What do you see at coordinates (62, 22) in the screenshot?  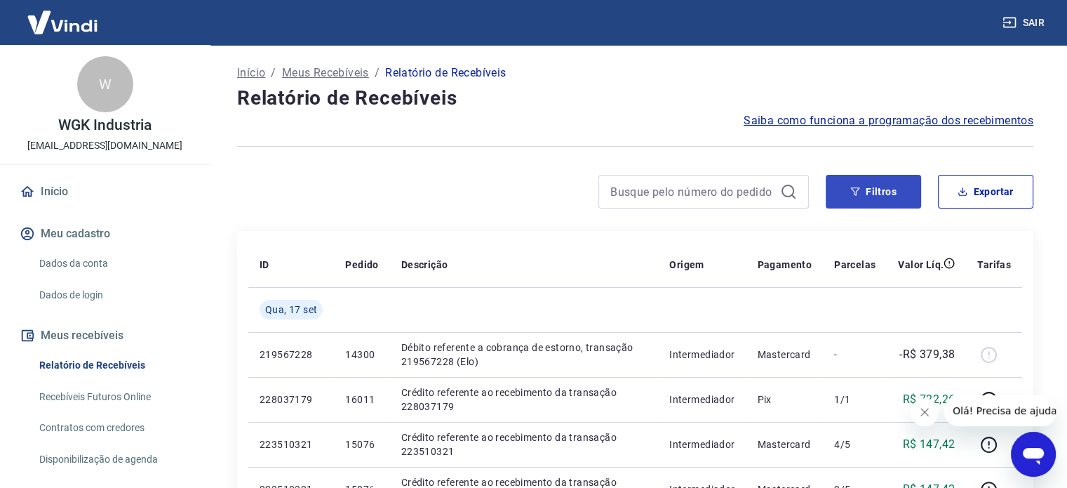 I see `img: Vindi` at bounding box center [62, 22].